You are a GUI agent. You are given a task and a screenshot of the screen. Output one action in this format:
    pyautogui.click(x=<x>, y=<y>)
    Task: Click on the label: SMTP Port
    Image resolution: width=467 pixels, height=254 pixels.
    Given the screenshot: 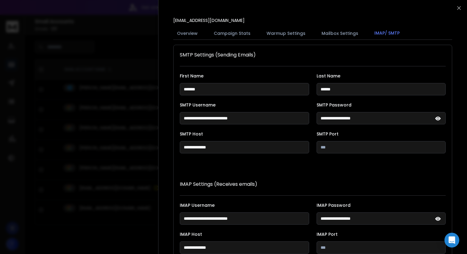 What is the action you would take?
    pyautogui.click(x=382, y=134)
    